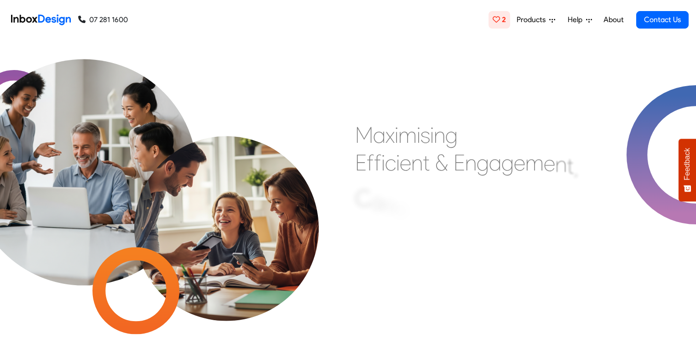 This screenshot has height=340, width=696. Describe the element at coordinates (580, 20) in the screenshot. I see `a: Help` at that location.